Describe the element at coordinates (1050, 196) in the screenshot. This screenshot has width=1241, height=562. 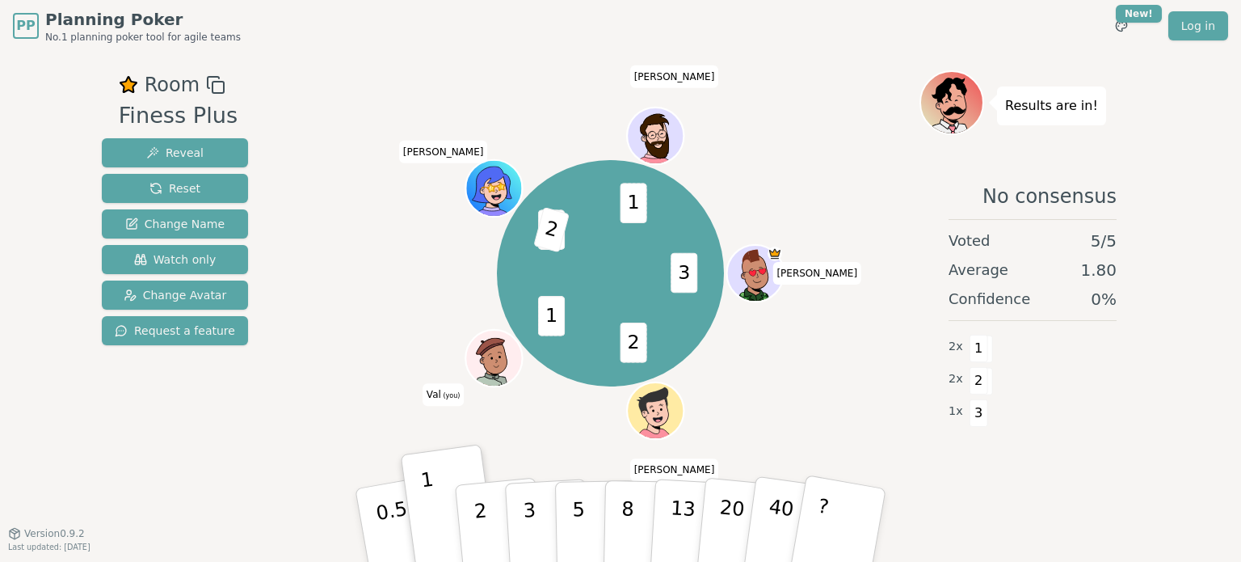
I see `span: No consensus` at that location.